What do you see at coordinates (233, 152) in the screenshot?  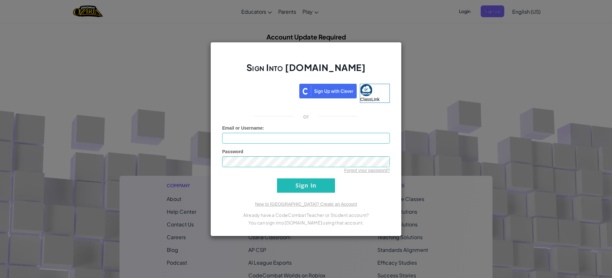 I see `span: Password` at bounding box center [233, 152].